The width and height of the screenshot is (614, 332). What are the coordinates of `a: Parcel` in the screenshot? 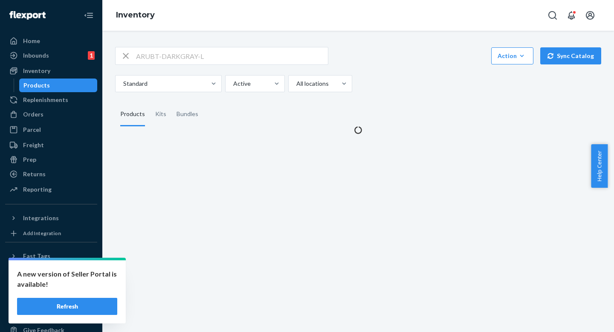 It's located at (51, 130).